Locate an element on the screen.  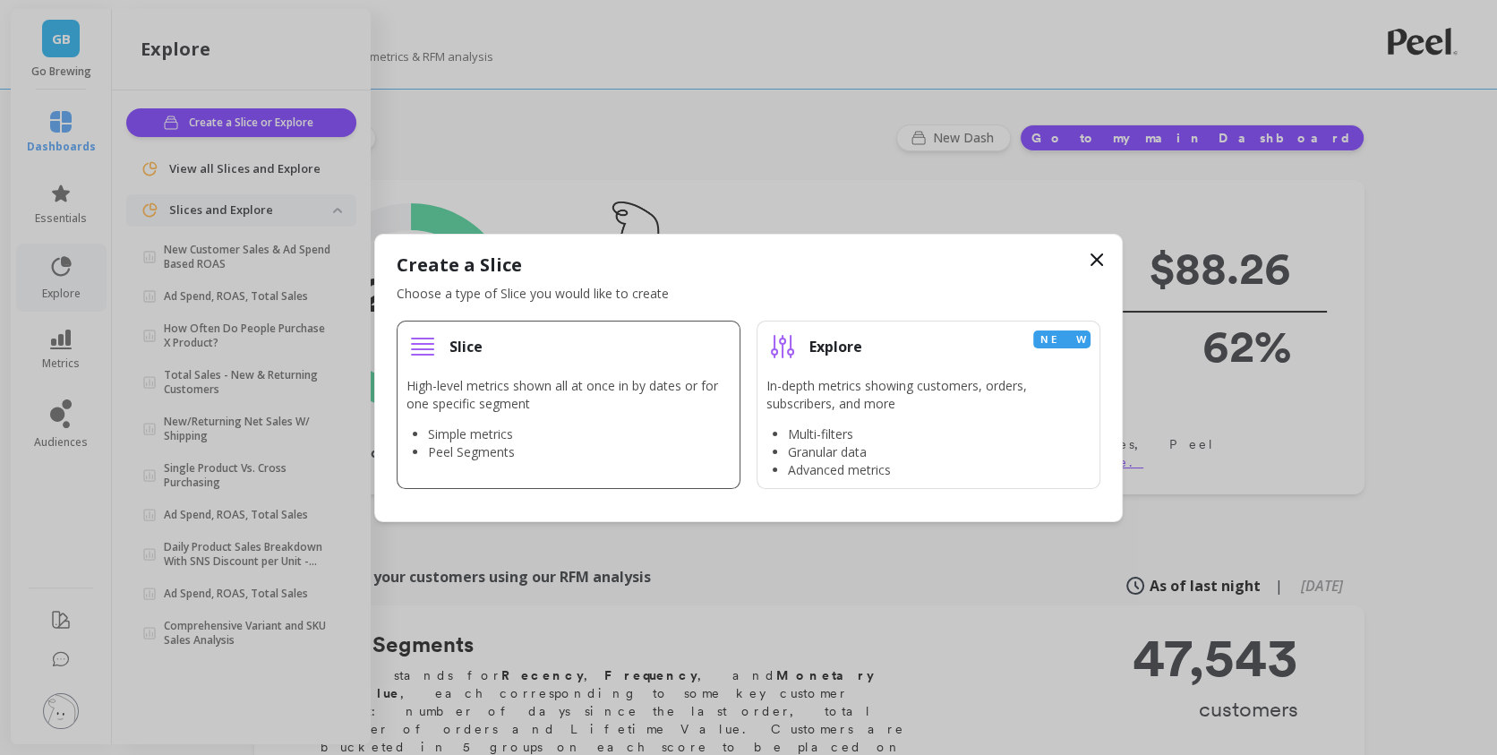
li: Granular data is located at coordinates (939, 452).